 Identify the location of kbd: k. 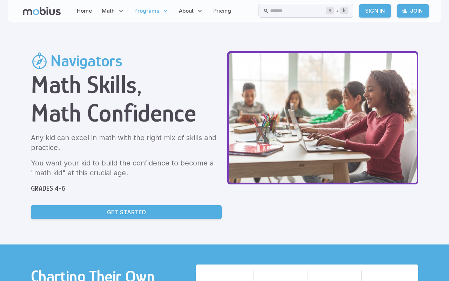
(344, 11).